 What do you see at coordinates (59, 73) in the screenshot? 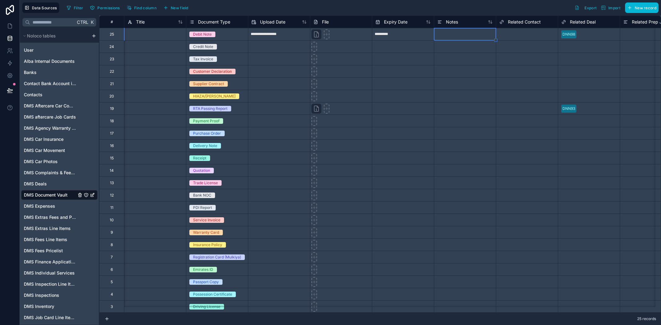
I see `a: Banks` at bounding box center [59, 73].